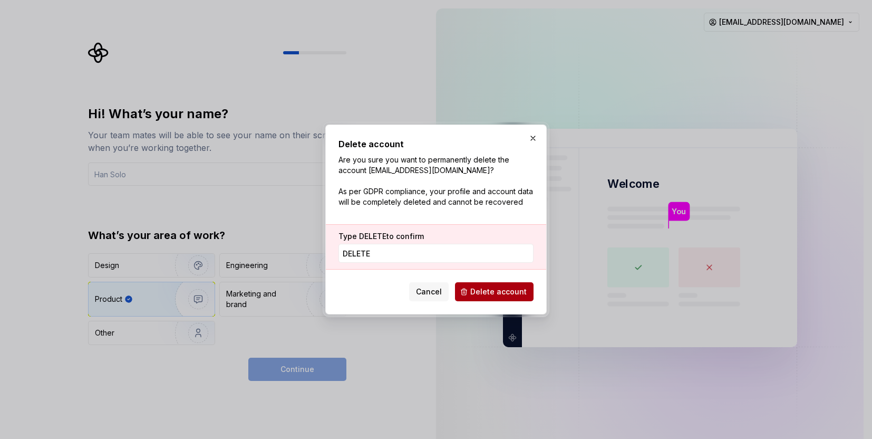  What do you see at coordinates (373, 236) in the screenshot?
I see `span: DELETE` at bounding box center [373, 236].